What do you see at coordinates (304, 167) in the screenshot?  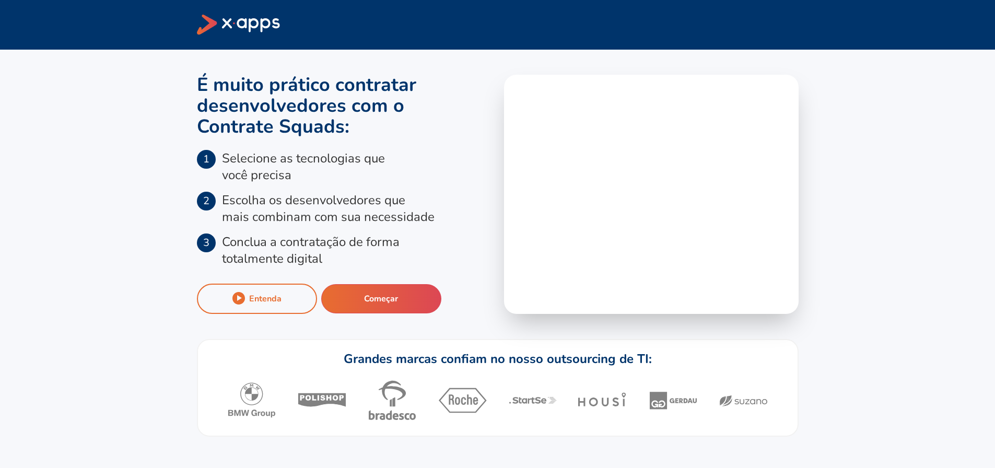 I see `p: Selecione as tecnologias que você precisa` at bounding box center [304, 167].